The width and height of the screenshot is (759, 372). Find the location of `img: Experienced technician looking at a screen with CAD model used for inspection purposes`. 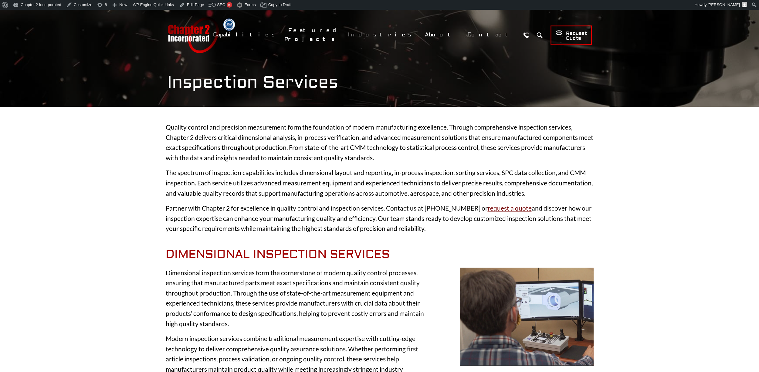

img: Experienced technician looking at a screen with CAD model used for inspection purposes is located at coordinates (527, 317).